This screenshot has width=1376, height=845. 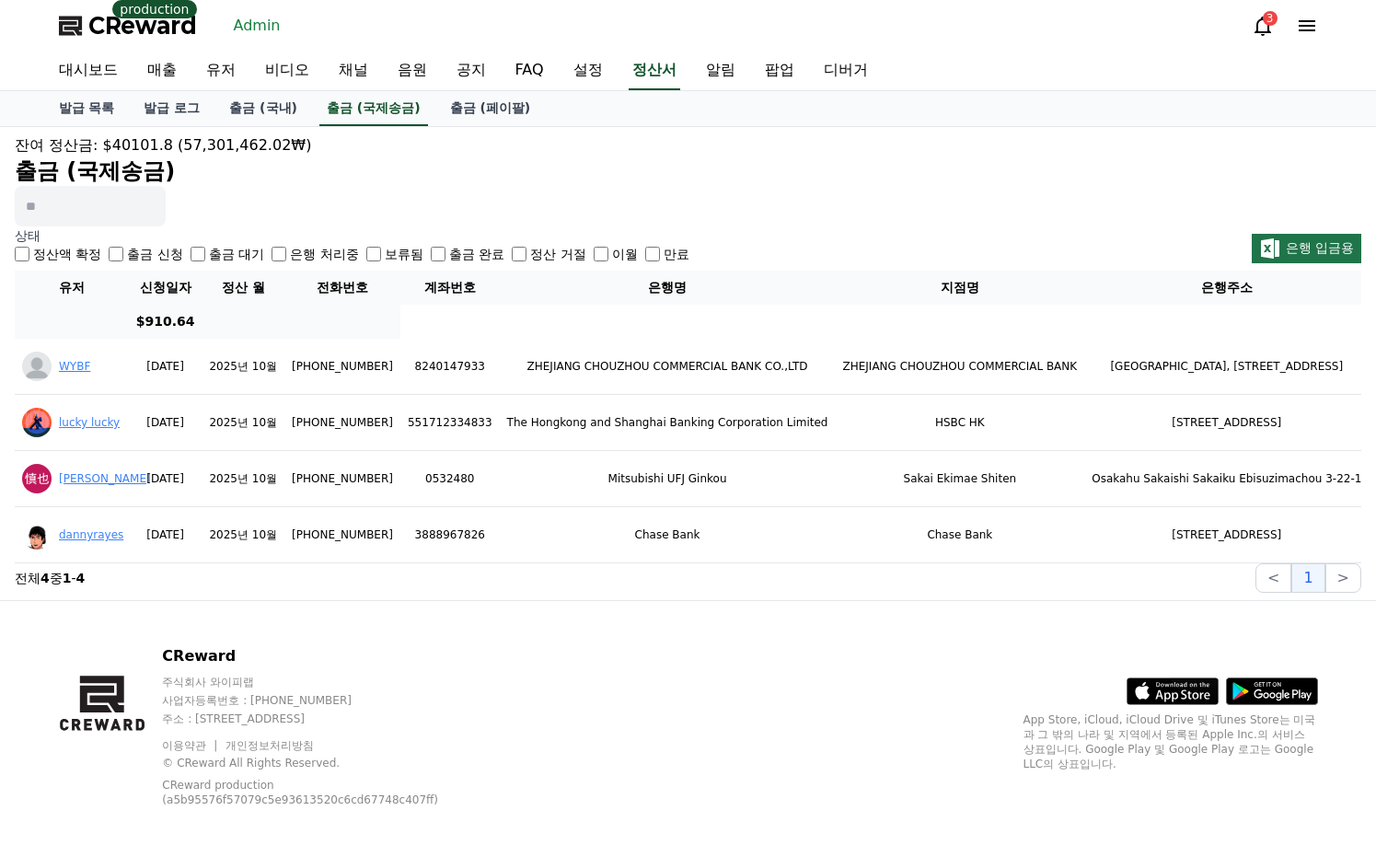 I want to click on td: ZHEJIANG CHOUZHOU COMMERCIAL BANK, so click(x=960, y=366).